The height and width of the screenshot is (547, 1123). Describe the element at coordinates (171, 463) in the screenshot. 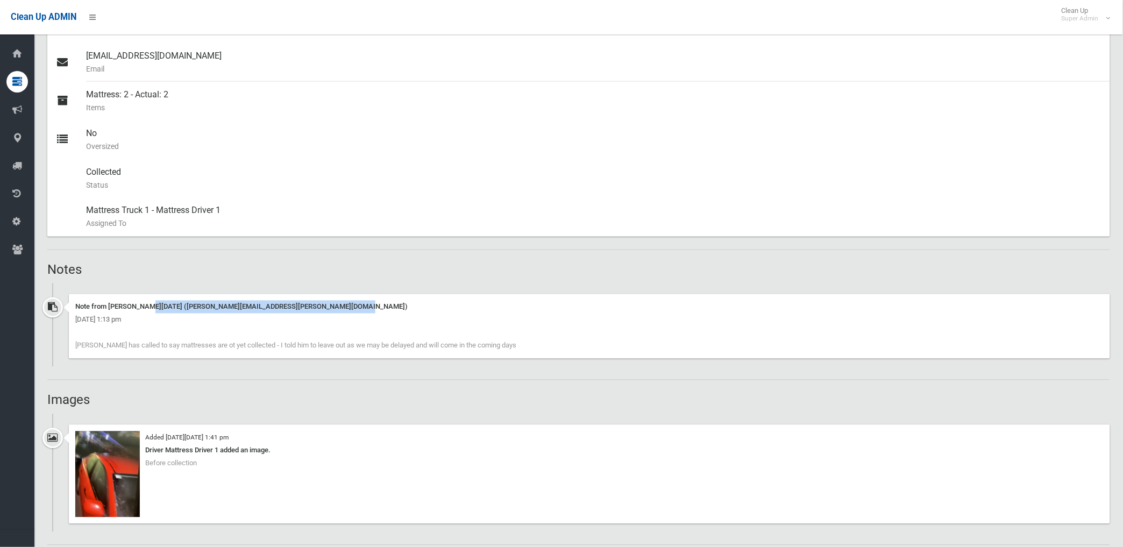

I see `span: Before collection` at that location.